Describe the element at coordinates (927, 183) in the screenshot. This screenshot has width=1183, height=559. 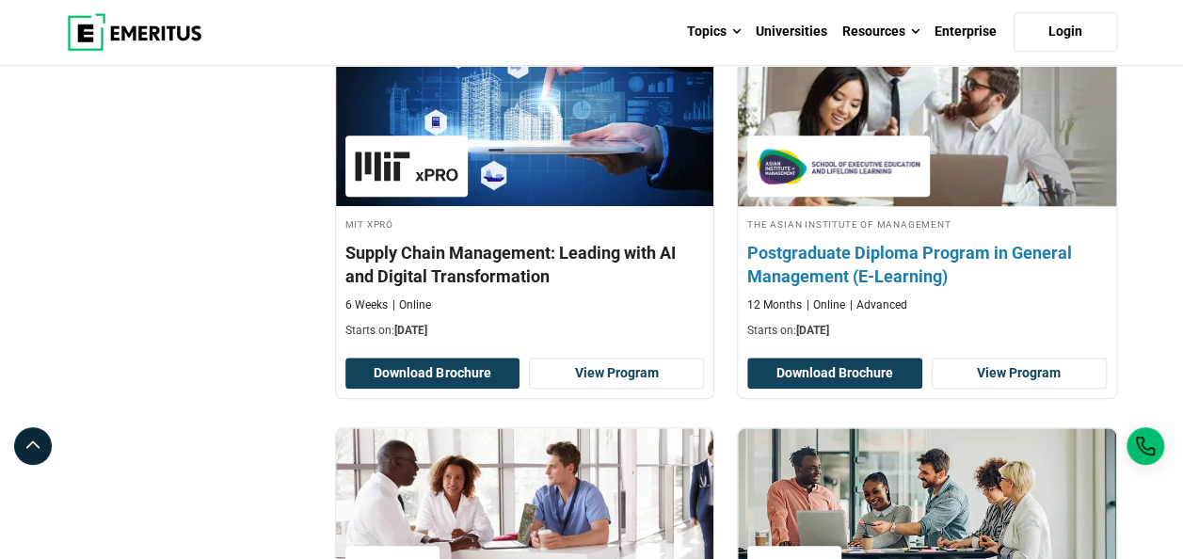
I see `a: Business Management Course by The Asian Institute of Management - September 30, 2025 The Asian In...` at that location.